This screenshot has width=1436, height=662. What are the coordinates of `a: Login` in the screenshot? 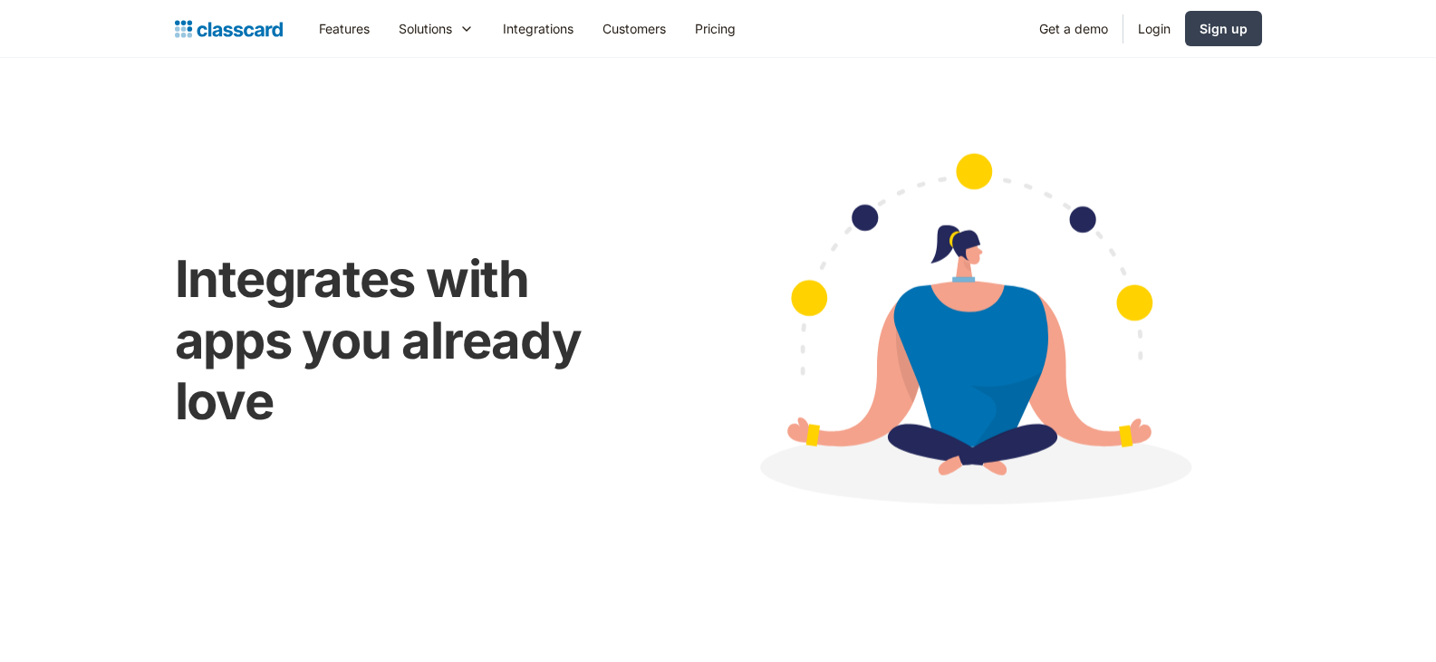 It's located at (1154, 28).